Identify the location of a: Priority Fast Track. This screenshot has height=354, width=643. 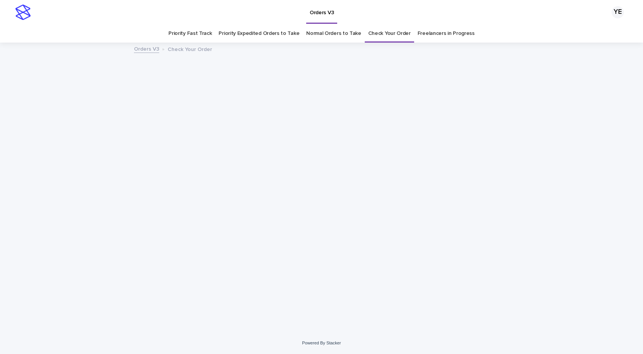
(190, 33).